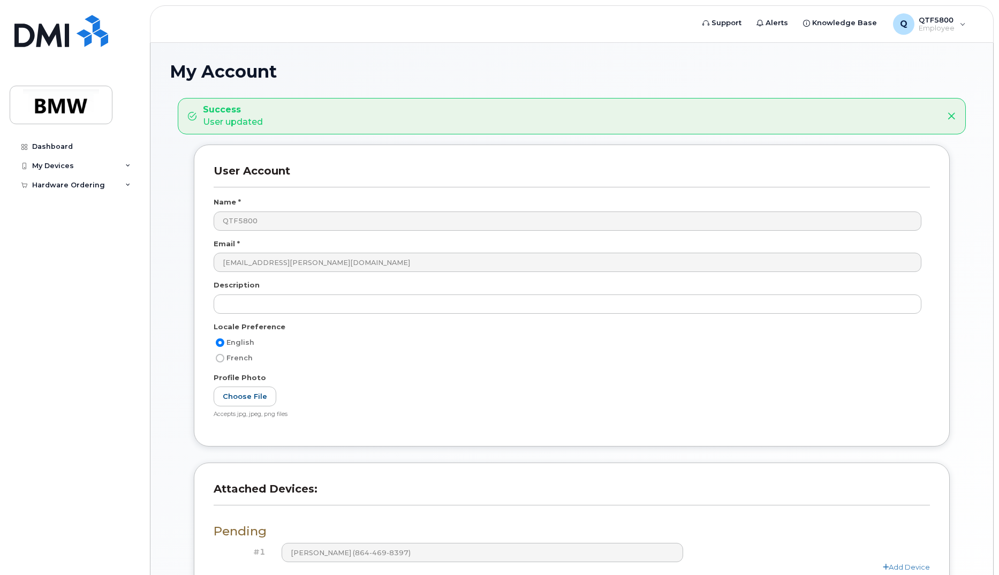  I want to click on input: English, so click(220, 343).